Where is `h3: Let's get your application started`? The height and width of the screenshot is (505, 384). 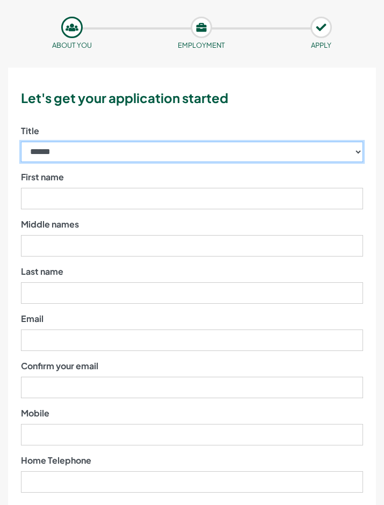
h3: Let's get your application started is located at coordinates (196, 98).